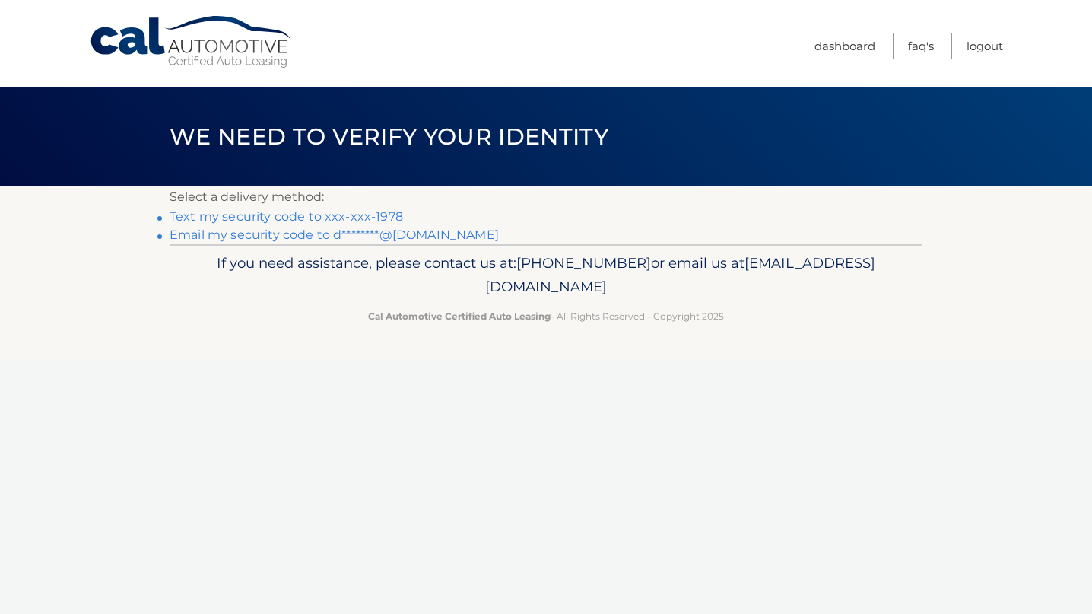  What do you see at coordinates (546, 275) in the screenshot?
I see `p: If you need assistance, please contact us at: or email us at` at bounding box center [546, 275].